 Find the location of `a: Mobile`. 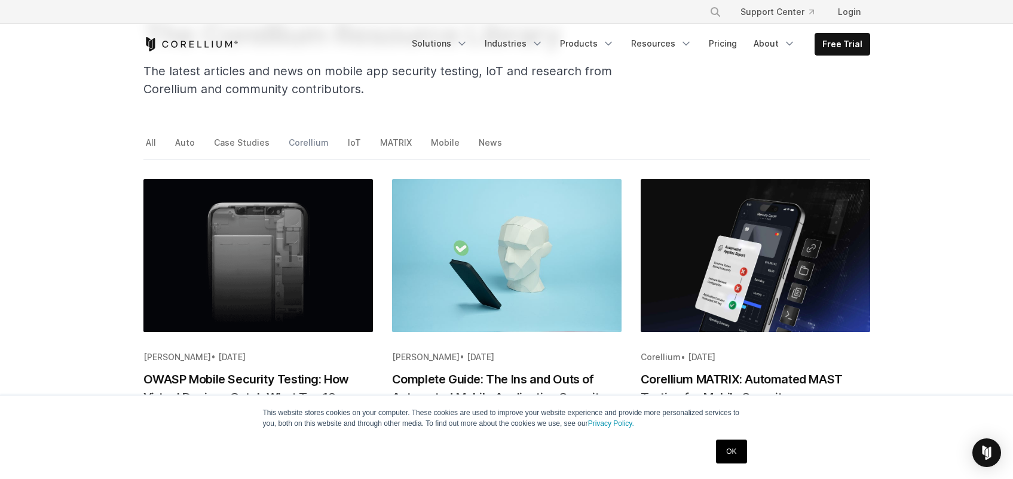

a: Mobile is located at coordinates (446, 147).